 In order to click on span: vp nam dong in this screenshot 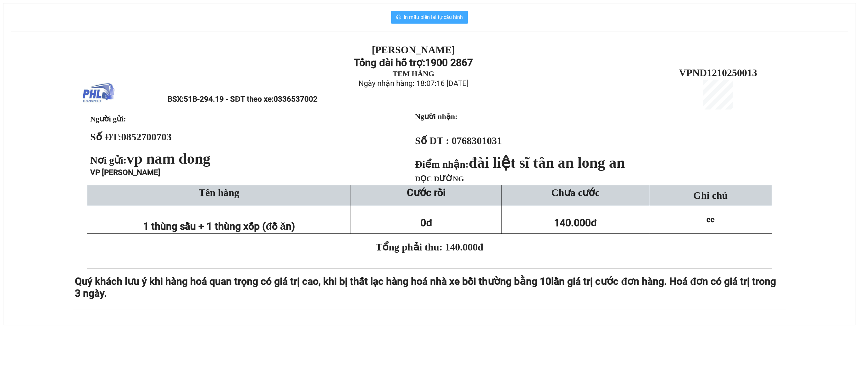, I will do `click(169, 158)`.